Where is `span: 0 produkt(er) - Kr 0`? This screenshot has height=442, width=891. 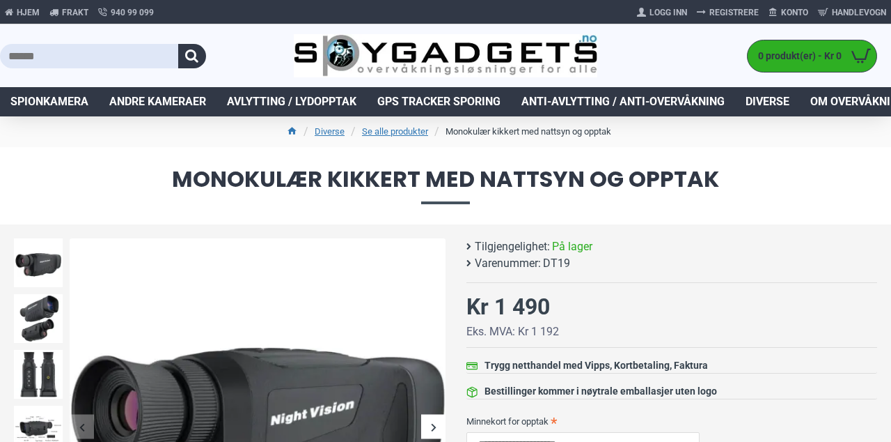
span: 0 produkt(er) - Kr 0 is located at coordinates (797, 56).